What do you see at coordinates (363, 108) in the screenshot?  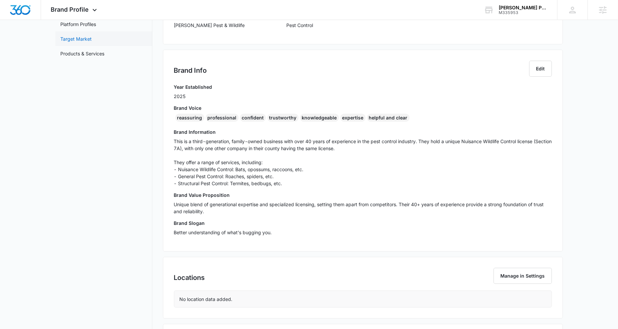 I see `h3: Brand Voice` at bounding box center [363, 108].